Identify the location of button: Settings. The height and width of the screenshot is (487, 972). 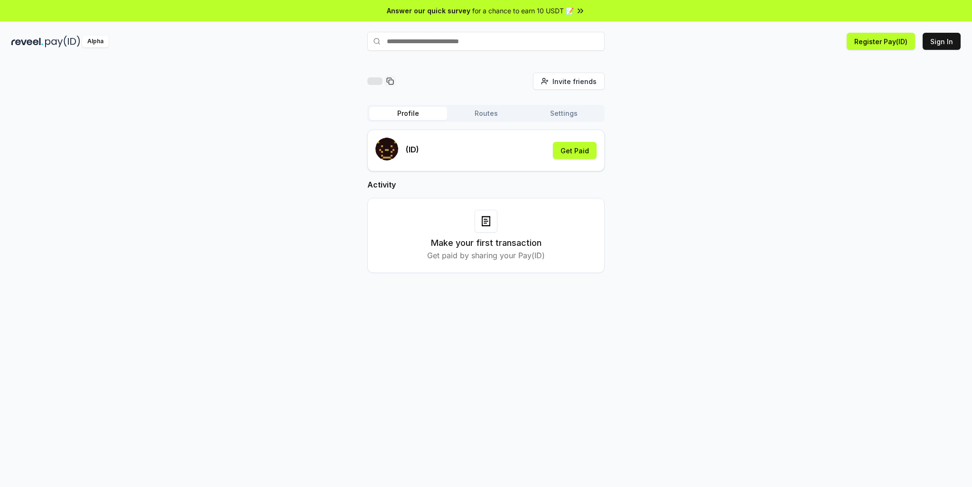
(564, 113).